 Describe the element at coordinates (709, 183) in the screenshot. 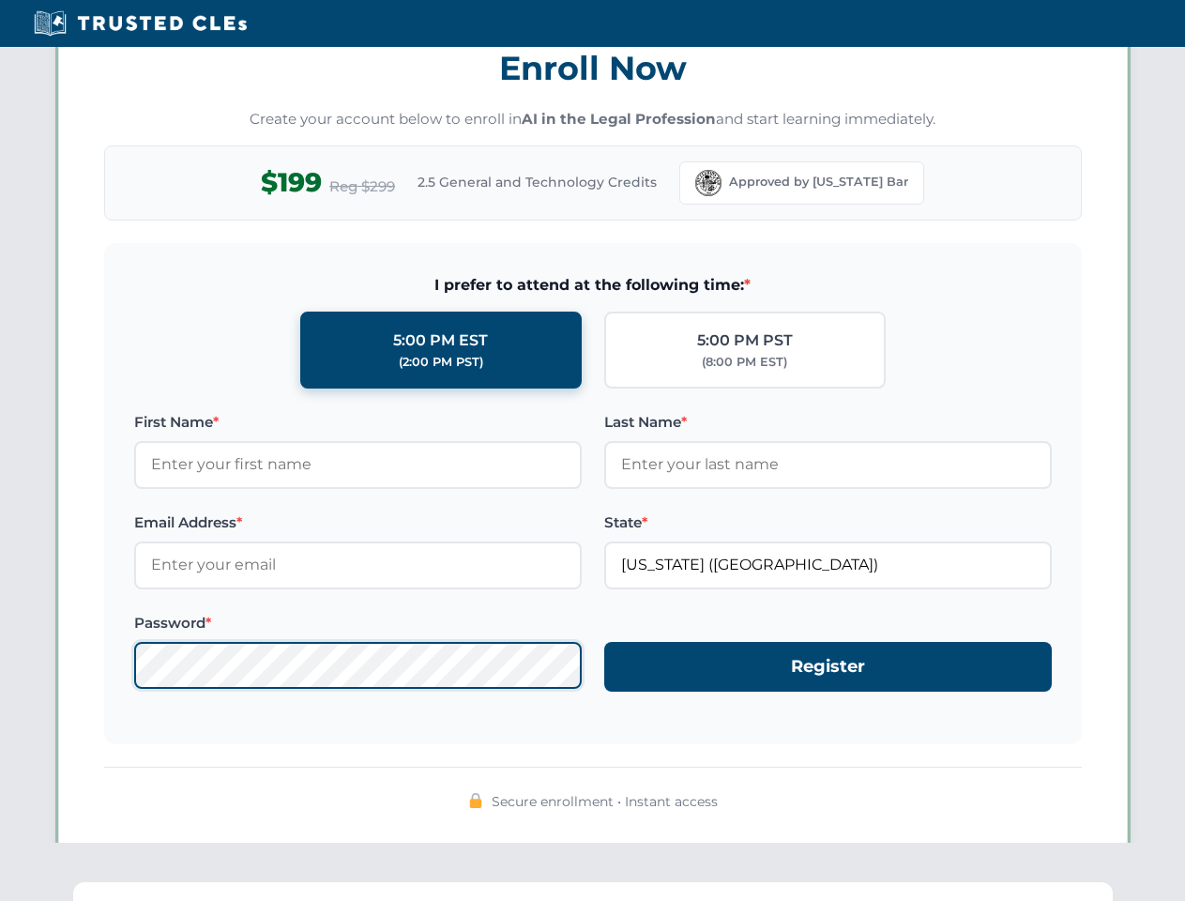

I see `img: Florida Bar` at that location.